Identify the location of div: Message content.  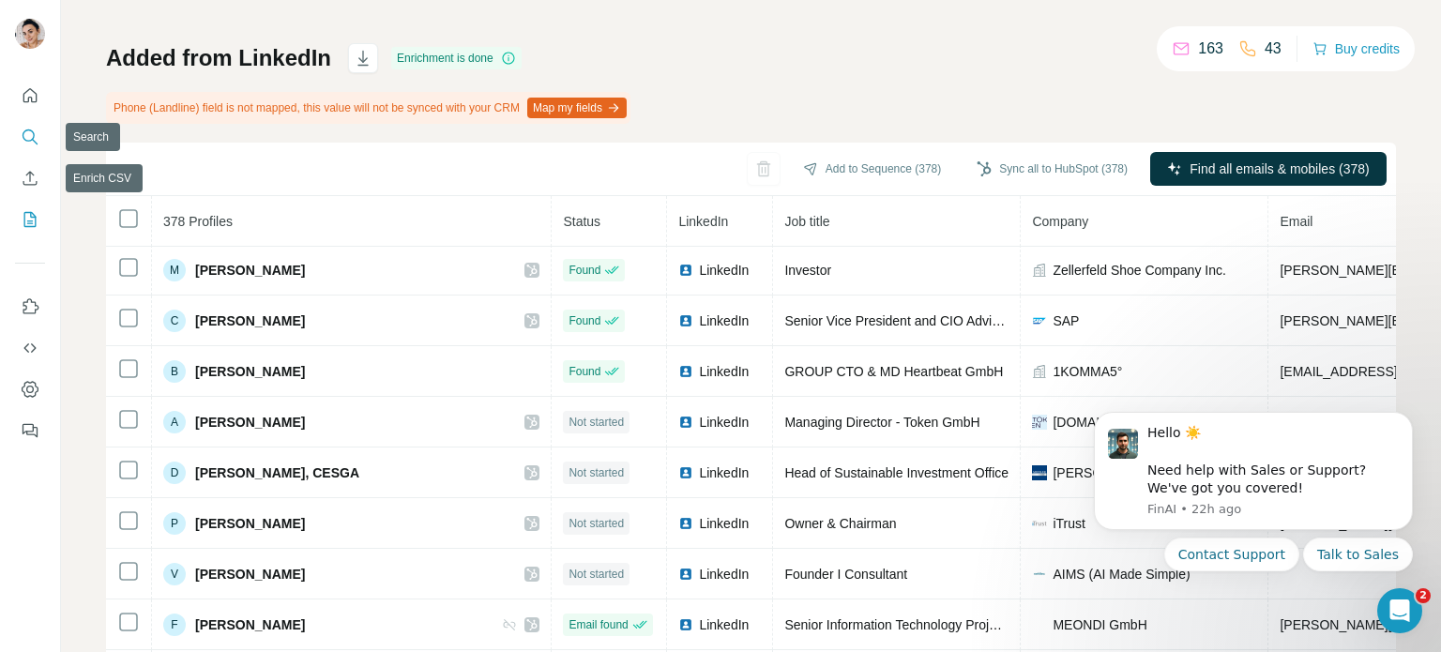
(207, 71).